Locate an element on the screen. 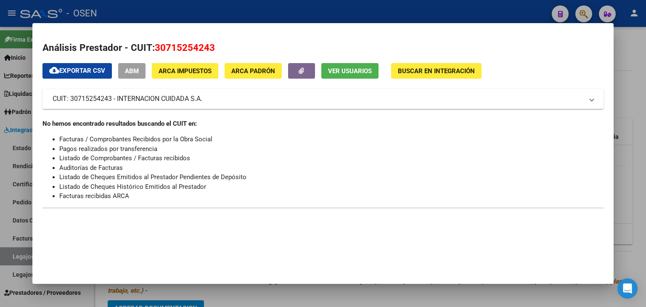 This screenshot has width=646, height=307. li: Listado de Cheques Histórico Emitidos al Prestador is located at coordinates (331, 187).